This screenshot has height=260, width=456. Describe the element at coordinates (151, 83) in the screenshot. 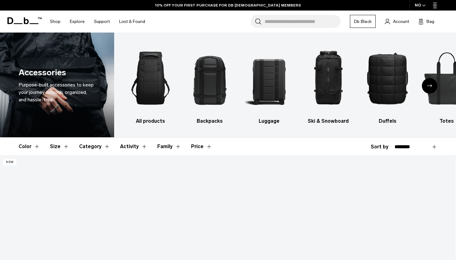

I see `li: 1 / 10` at that location.